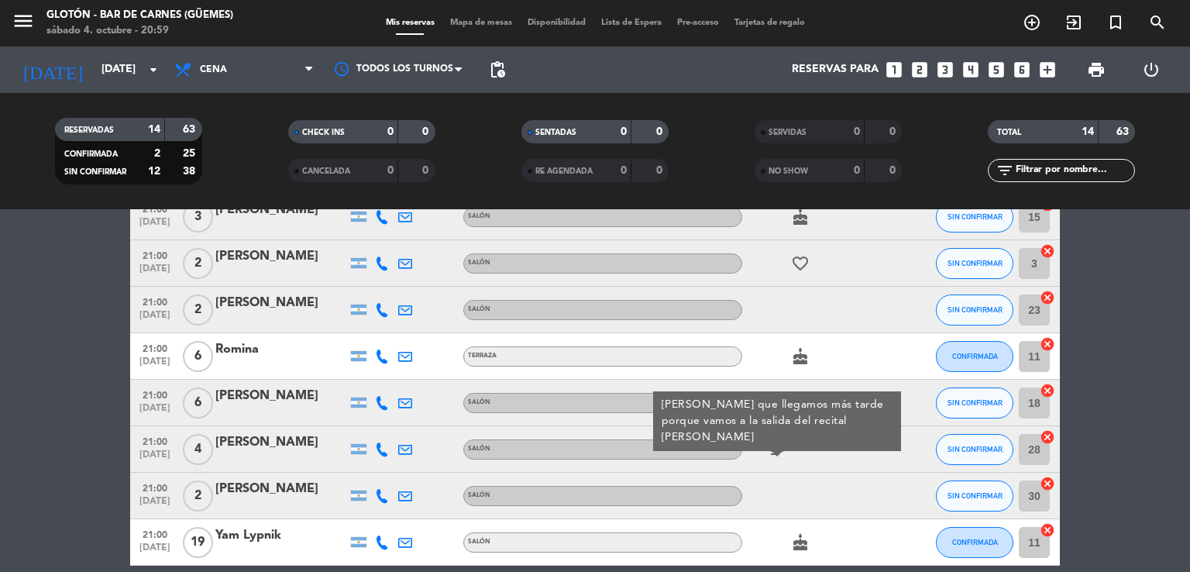  Describe the element at coordinates (191, 129) in the screenshot. I see `strong: 63` at that location.